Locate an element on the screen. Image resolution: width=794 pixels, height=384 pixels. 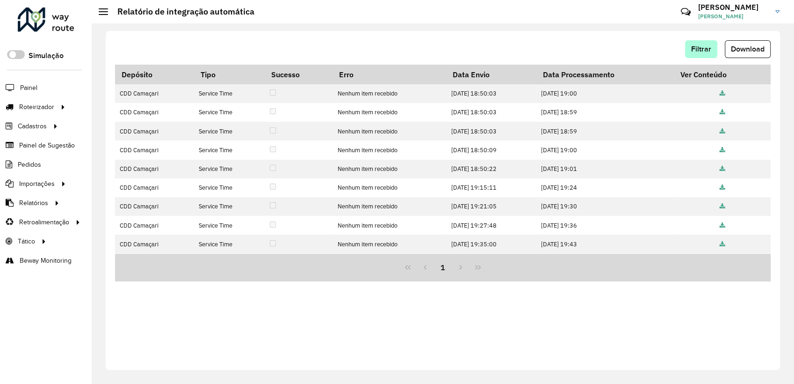
th: Sucesso is located at coordinates (299, 74).